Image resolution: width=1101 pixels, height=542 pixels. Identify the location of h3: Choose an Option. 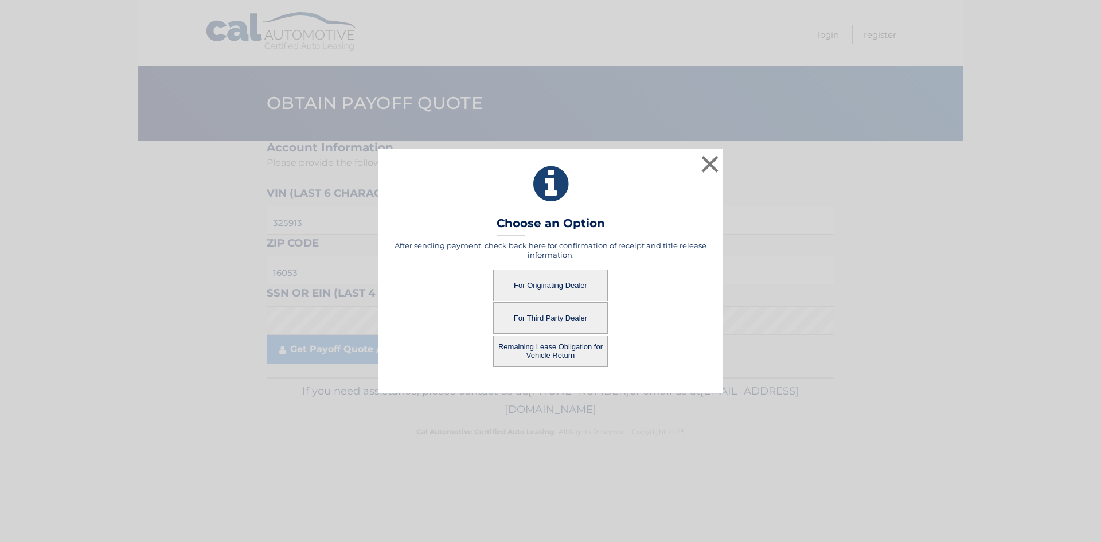
(550, 226).